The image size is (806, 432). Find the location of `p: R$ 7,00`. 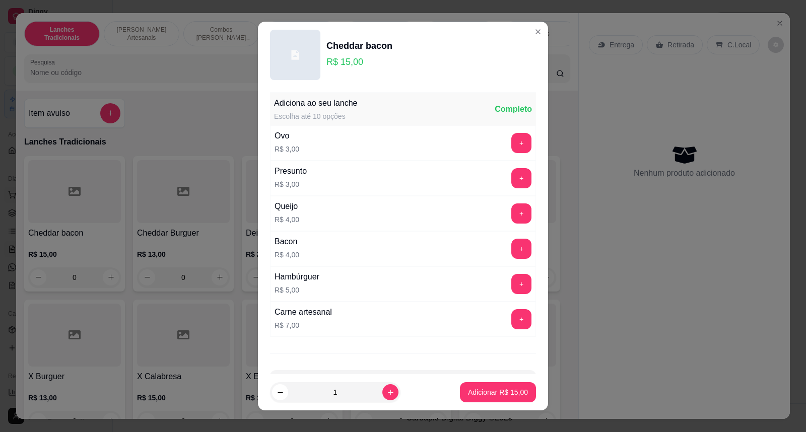

p: R$ 7,00 is located at coordinates (303, 325).